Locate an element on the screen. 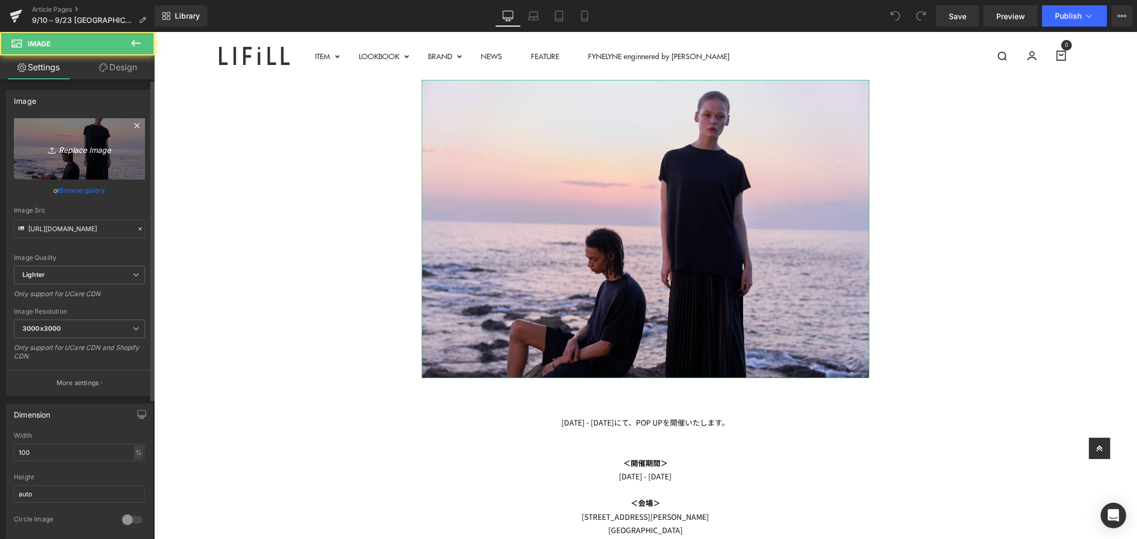  a: Tablet is located at coordinates (559, 16).